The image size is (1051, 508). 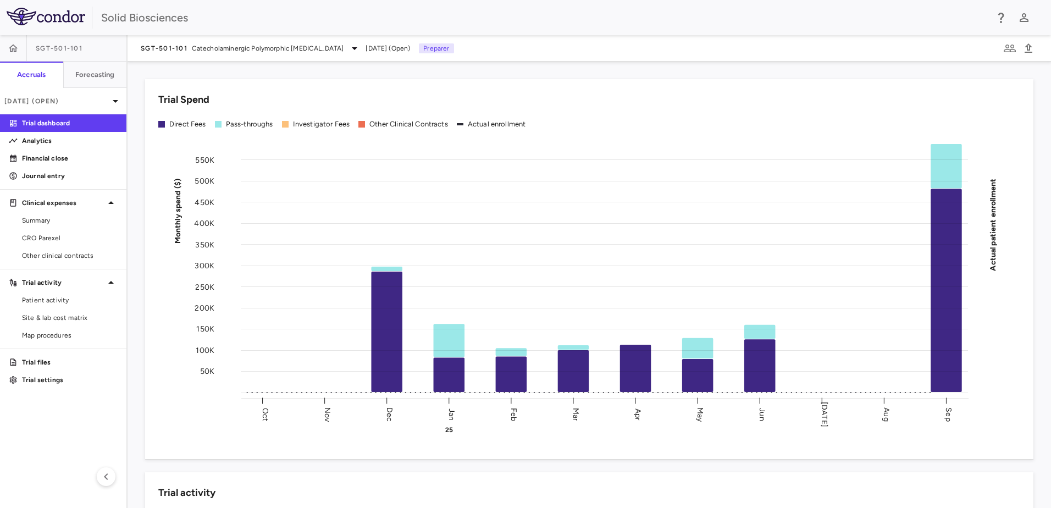 I want to click on span: CRO Parexel, so click(x=70, y=238).